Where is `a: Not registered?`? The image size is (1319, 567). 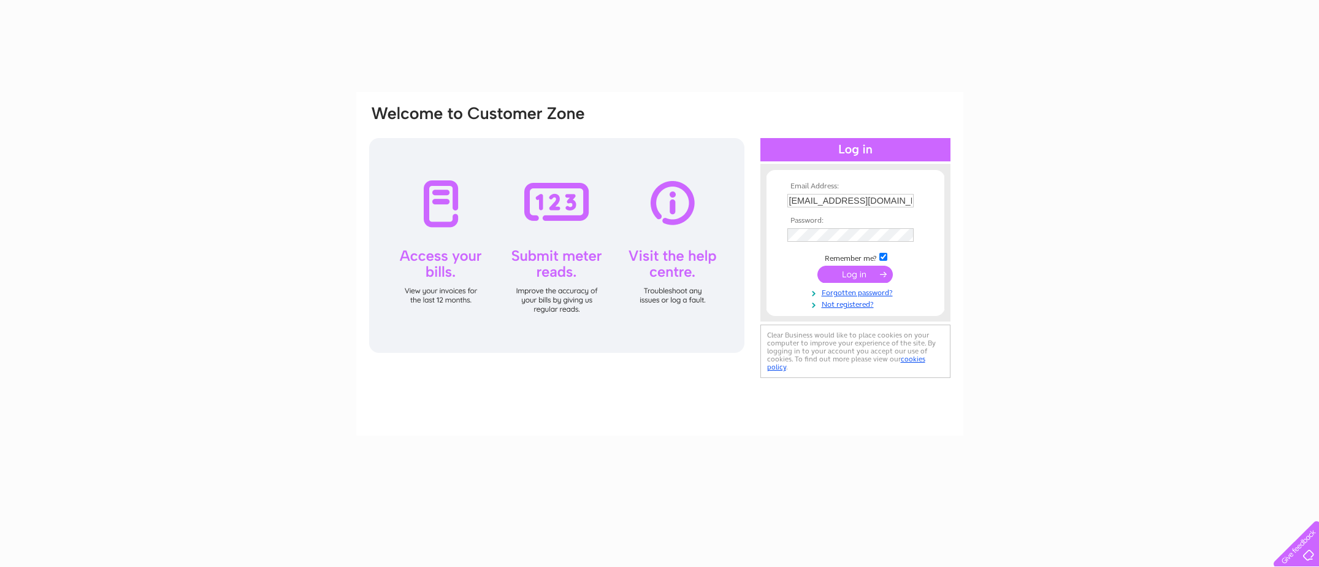 a: Not registered? is located at coordinates (857, 303).